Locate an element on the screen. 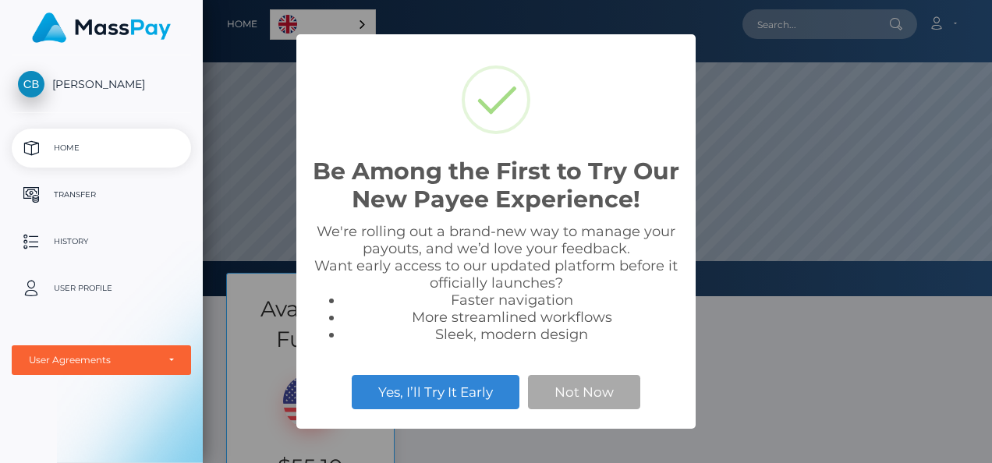 This screenshot has width=992, height=463. h2: Be Among the First to Try Our New Payee Experience! is located at coordinates (496, 186).